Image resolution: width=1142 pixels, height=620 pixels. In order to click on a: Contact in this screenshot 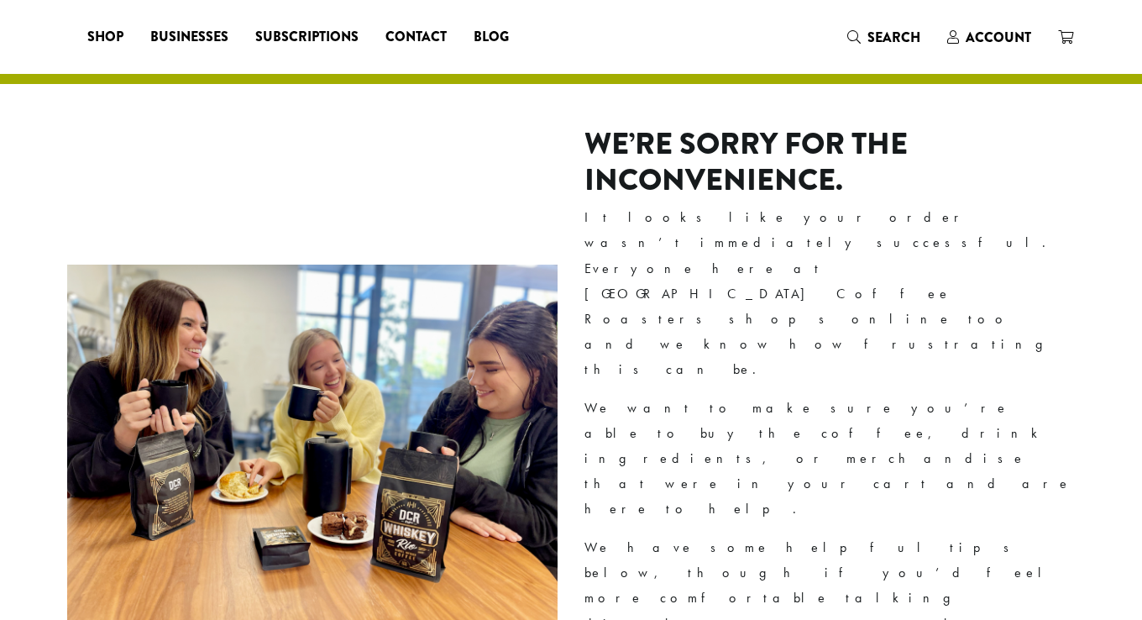, I will do `click(416, 37)`.